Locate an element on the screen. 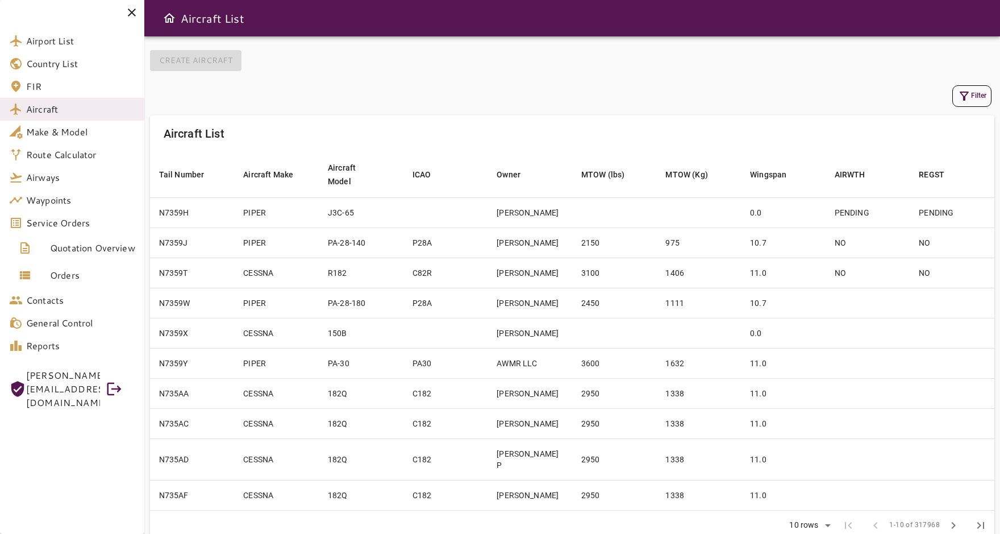 The width and height of the screenshot is (1000, 534). td: 1111 is located at coordinates (698, 302).